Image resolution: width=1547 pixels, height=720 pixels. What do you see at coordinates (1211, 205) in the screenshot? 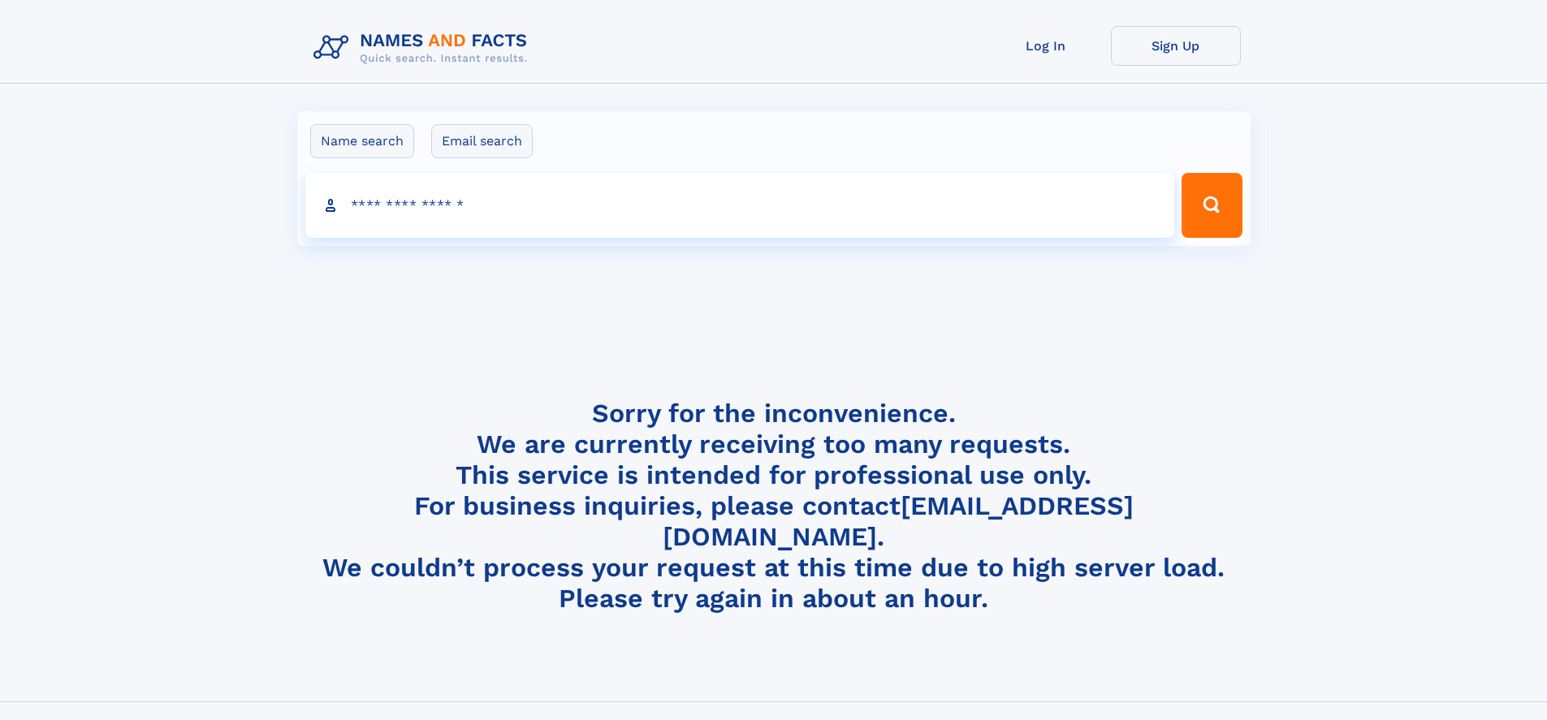
I see `button: Search Button` at bounding box center [1211, 205].